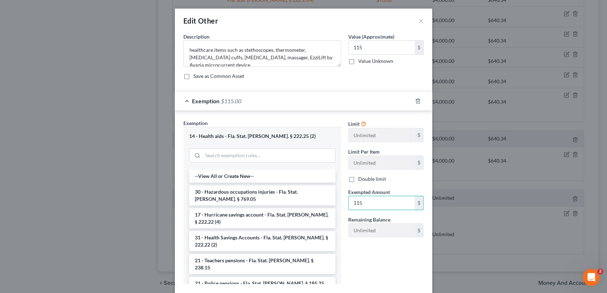 This screenshot has height=293, width=607. I want to click on label: Limit Per Item, so click(364, 152).